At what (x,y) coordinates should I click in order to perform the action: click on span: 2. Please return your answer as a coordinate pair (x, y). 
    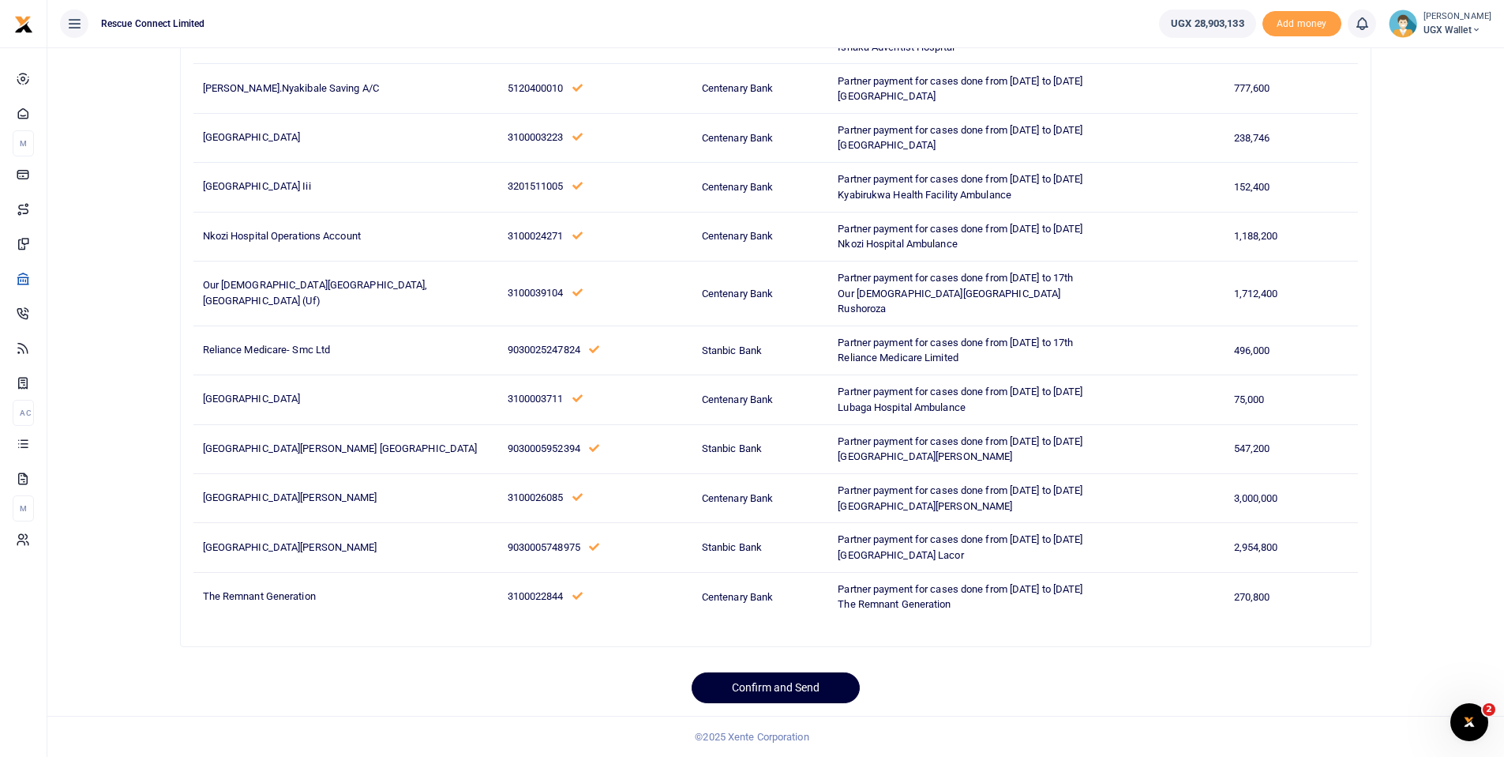
    Looking at the image, I should click on (1489, 709).